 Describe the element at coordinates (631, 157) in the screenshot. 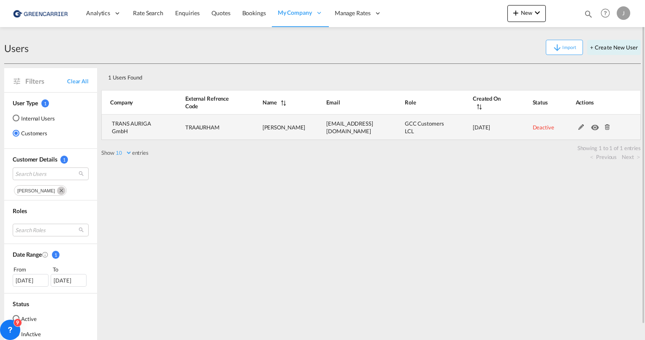

I see `a: Next` at that location.